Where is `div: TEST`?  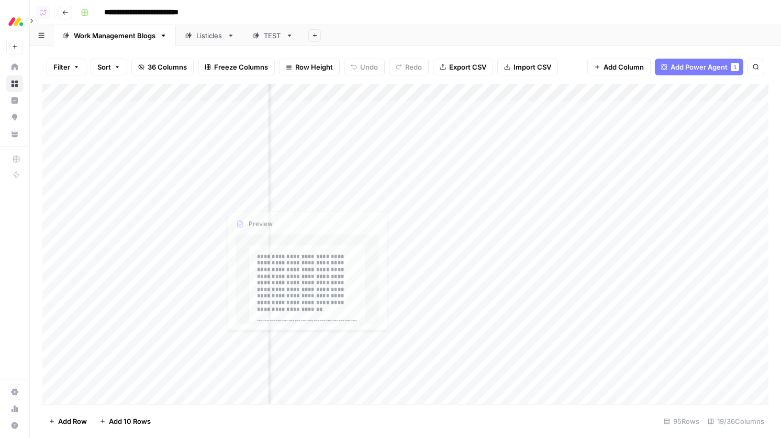 div: TEST is located at coordinates (273, 36).